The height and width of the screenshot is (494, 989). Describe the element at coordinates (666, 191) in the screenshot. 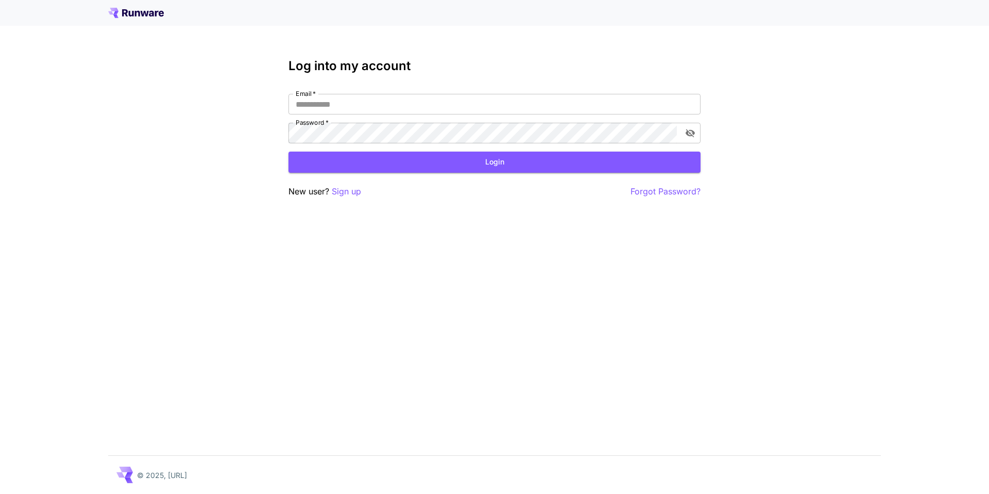

I see `p: Forgot Password?` at that location.